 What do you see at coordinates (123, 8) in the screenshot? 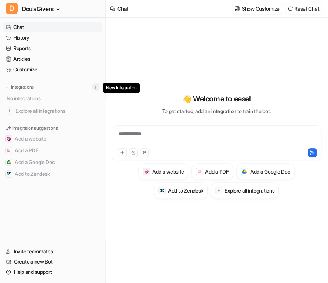
I see `div: Chat` at bounding box center [123, 8].